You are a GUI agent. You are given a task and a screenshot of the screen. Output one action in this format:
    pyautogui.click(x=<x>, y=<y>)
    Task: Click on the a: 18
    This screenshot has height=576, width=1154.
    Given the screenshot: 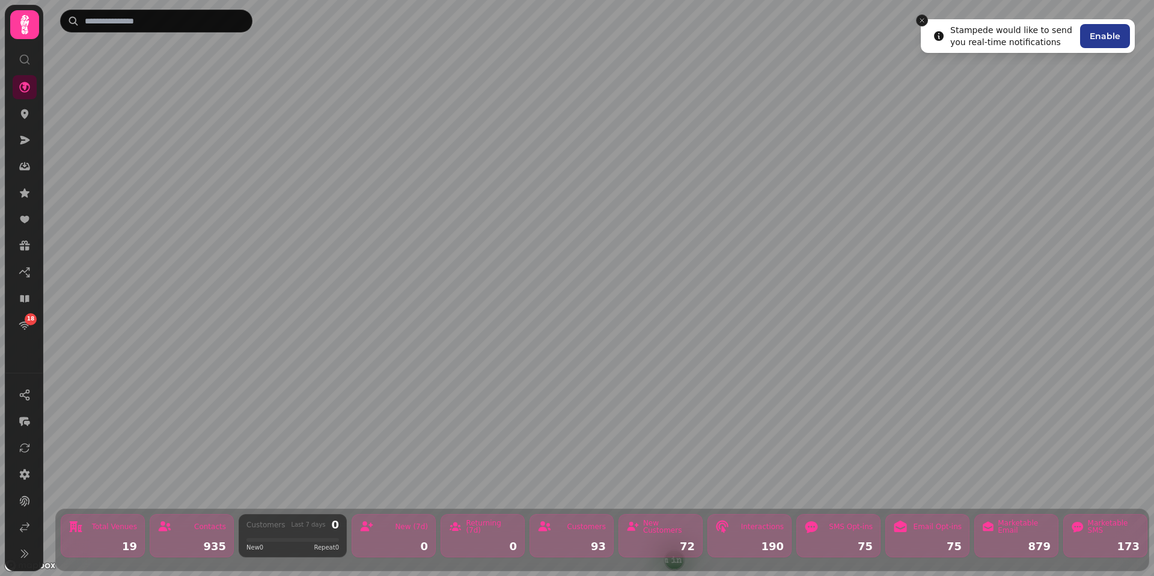 What is the action you would take?
    pyautogui.click(x=25, y=325)
    